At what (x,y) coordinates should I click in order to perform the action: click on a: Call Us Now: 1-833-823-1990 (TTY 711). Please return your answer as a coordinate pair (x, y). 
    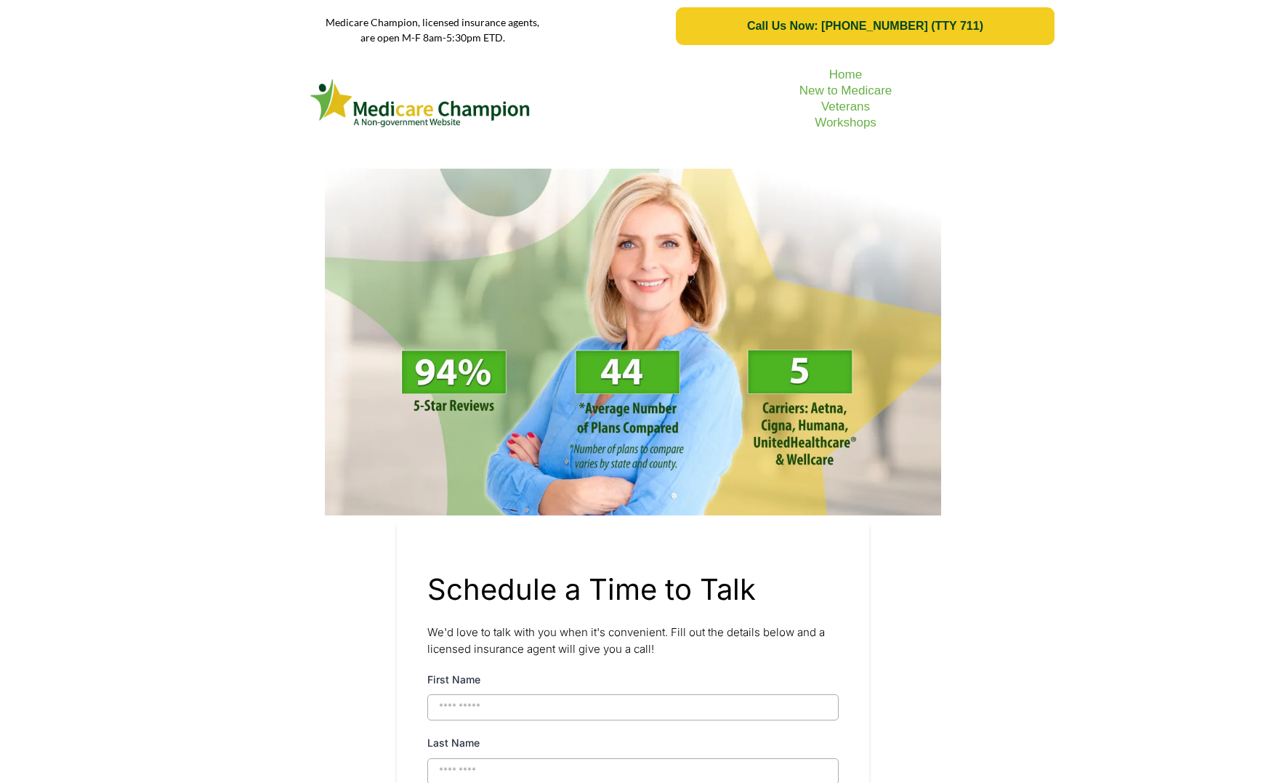
    Looking at the image, I should click on (865, 26).